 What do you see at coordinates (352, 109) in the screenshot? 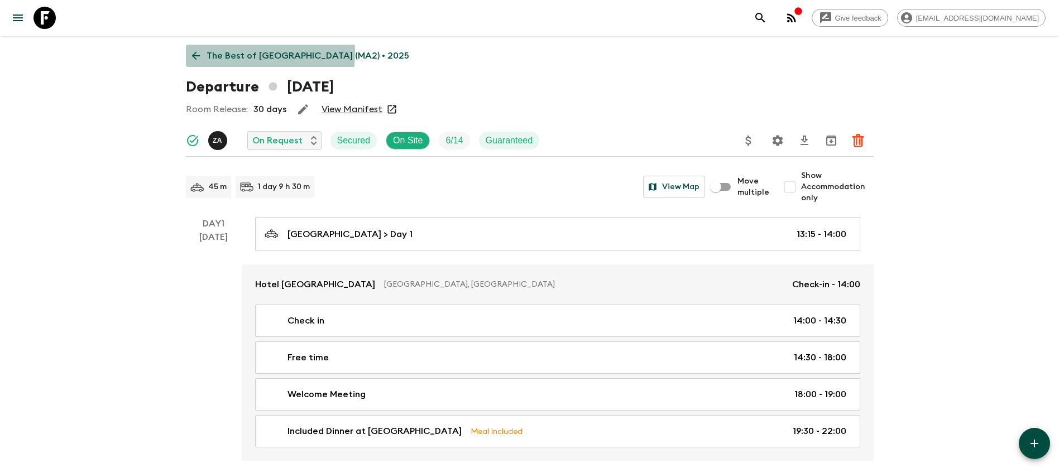
I see `a: View Manifest` at bounding box center [352, 109].